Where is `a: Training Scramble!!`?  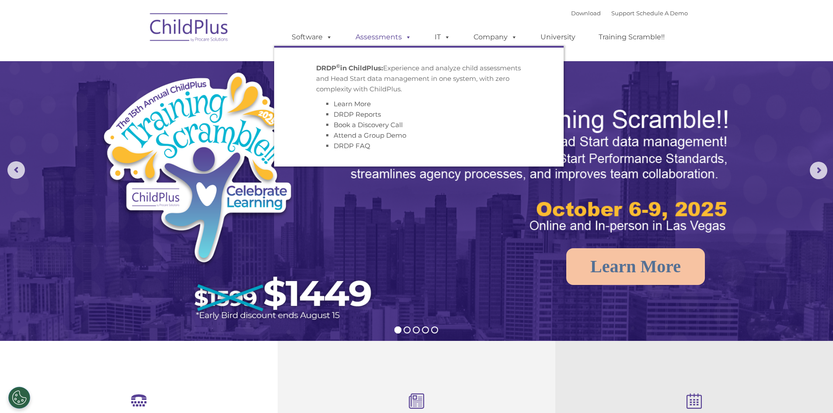
a: Training Scramble!! is located at coordinates (632, 37).